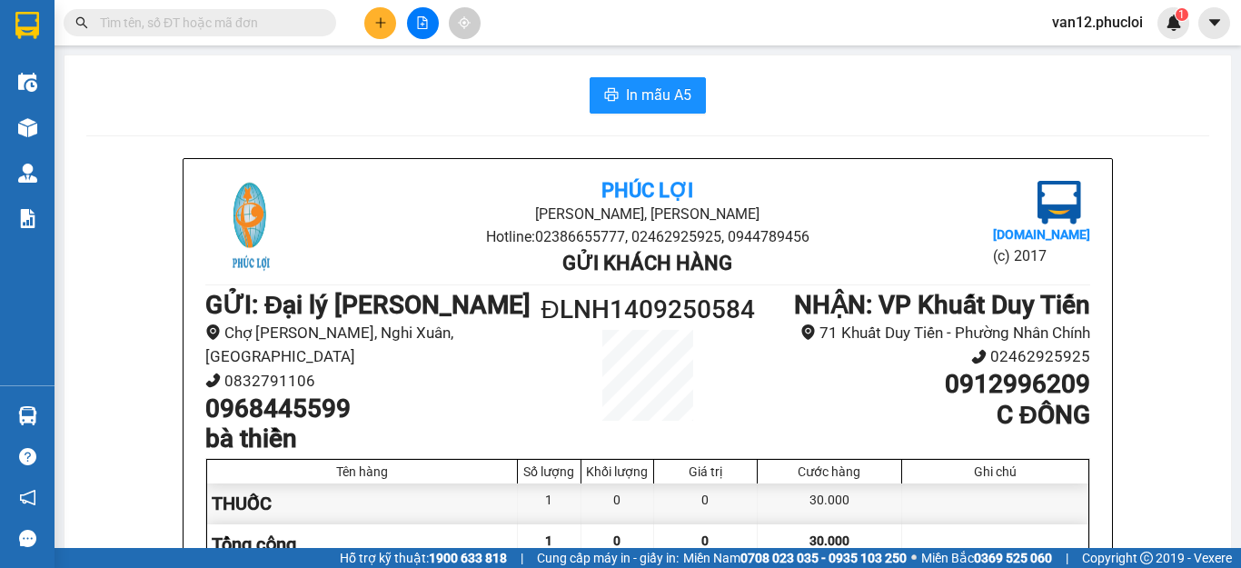 The width and height of the screenshot is (1241, 568). What do you see at coordinates (362, 472) in the screenshot?
I see `div: Tên hàng` at bounding box center [362, 472].